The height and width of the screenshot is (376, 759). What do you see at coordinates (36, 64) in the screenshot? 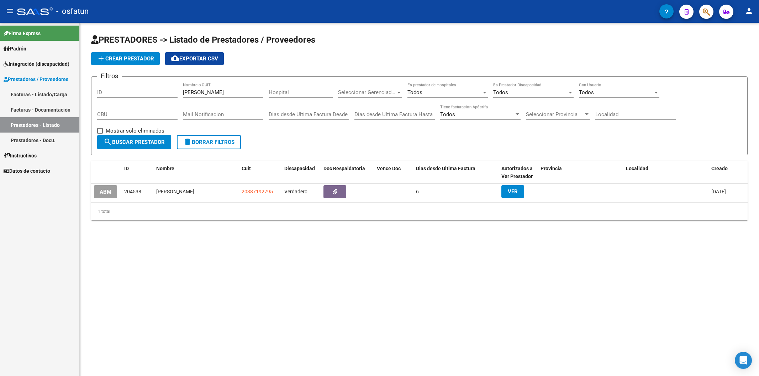
I see `span: Integración (discapacidad)` at bounding box center [36, 64].